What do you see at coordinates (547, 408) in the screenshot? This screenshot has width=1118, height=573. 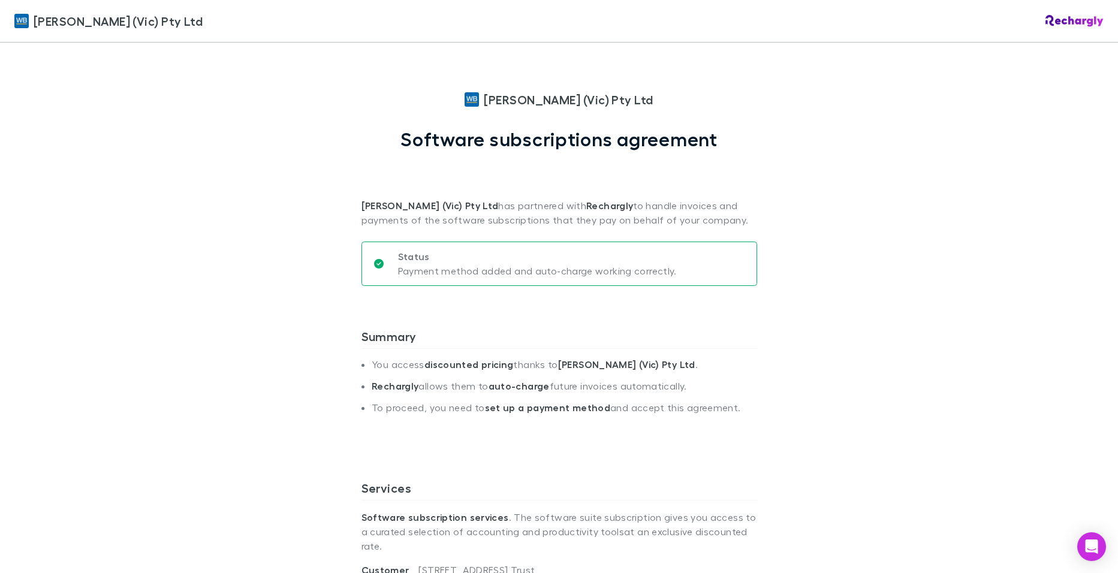 I see `strong: set up a payment method` at bounding box center [547, 408].